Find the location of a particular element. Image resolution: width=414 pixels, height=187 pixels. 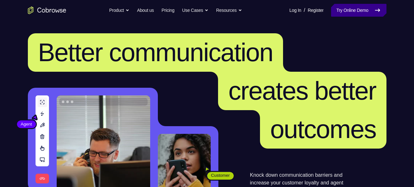

span: creates better is located at coordinates (302, 91).